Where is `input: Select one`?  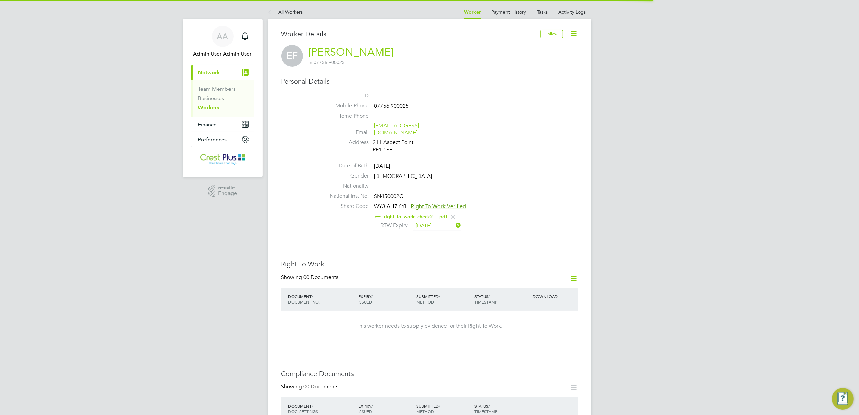
input: Select one is located at coordinates (437, 226).